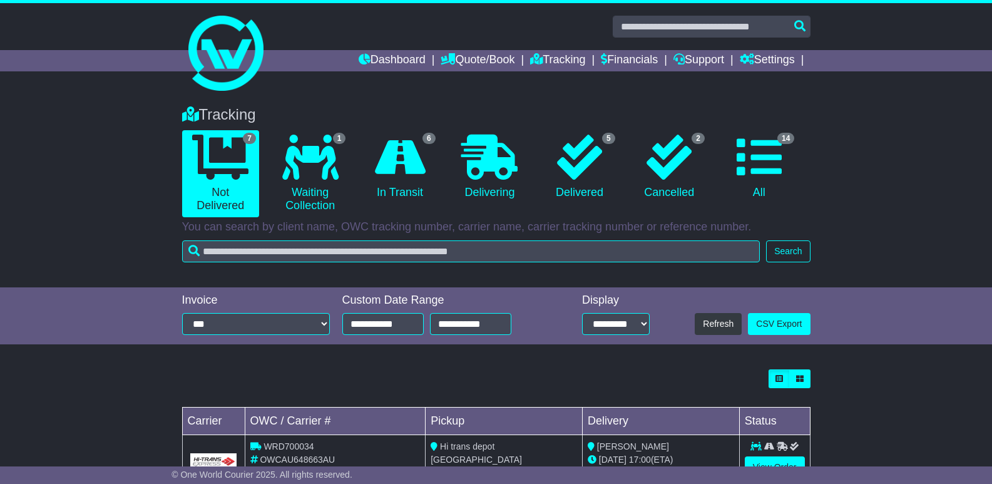 The height and width of the screenshot is (484, 992). I want to click on a: 14 All, so click(758, 167).